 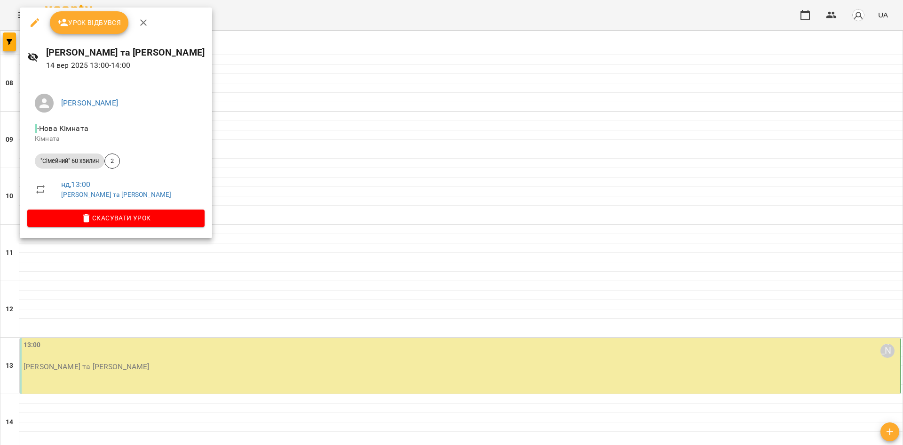 What do you see at coordinates (125, 65) in the screenshot?
I see `p: 14 вер 2025 13:00 - 14:00` at bounding box center [125, 65].